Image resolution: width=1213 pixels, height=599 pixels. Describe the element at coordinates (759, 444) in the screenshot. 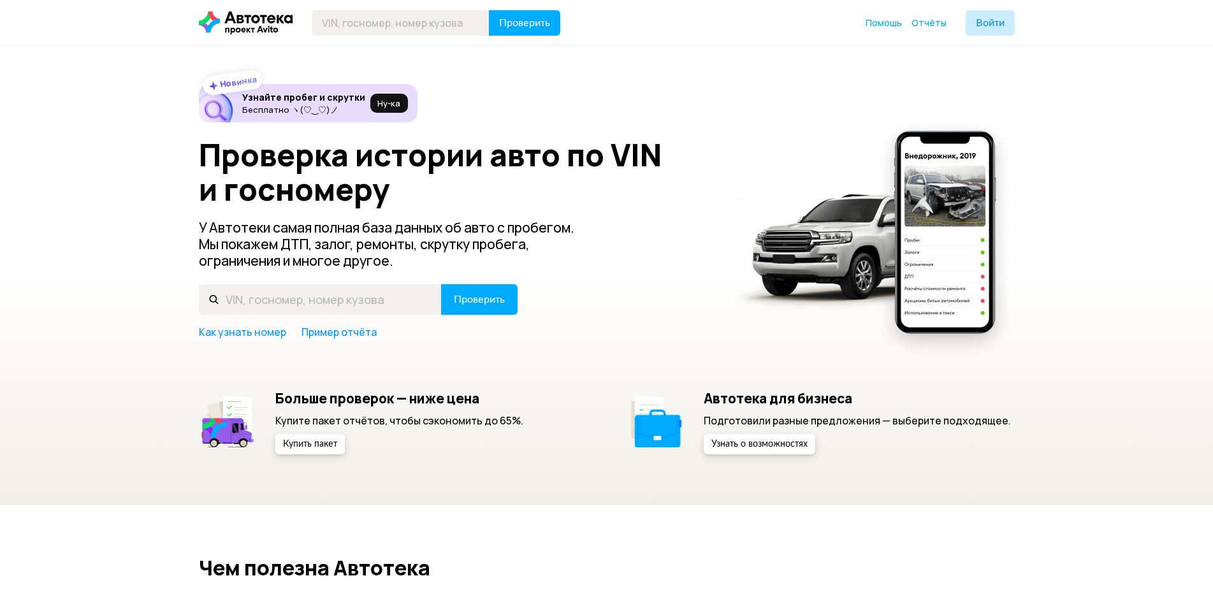

I see `button: Узнать о возможностях` at that location.